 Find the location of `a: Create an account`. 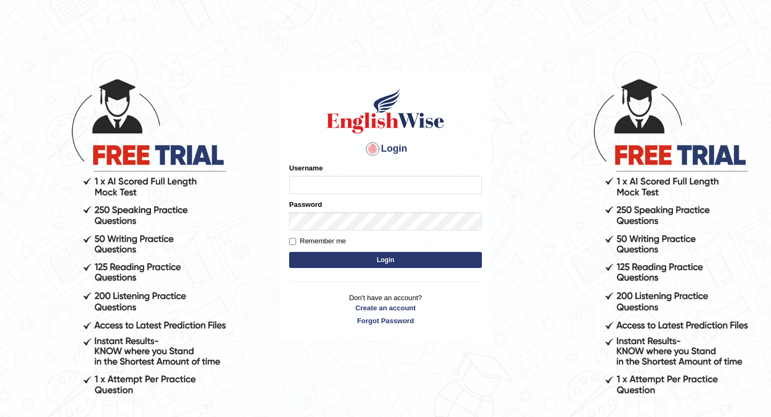

a: Create an account is located at coordinates (385, 307).